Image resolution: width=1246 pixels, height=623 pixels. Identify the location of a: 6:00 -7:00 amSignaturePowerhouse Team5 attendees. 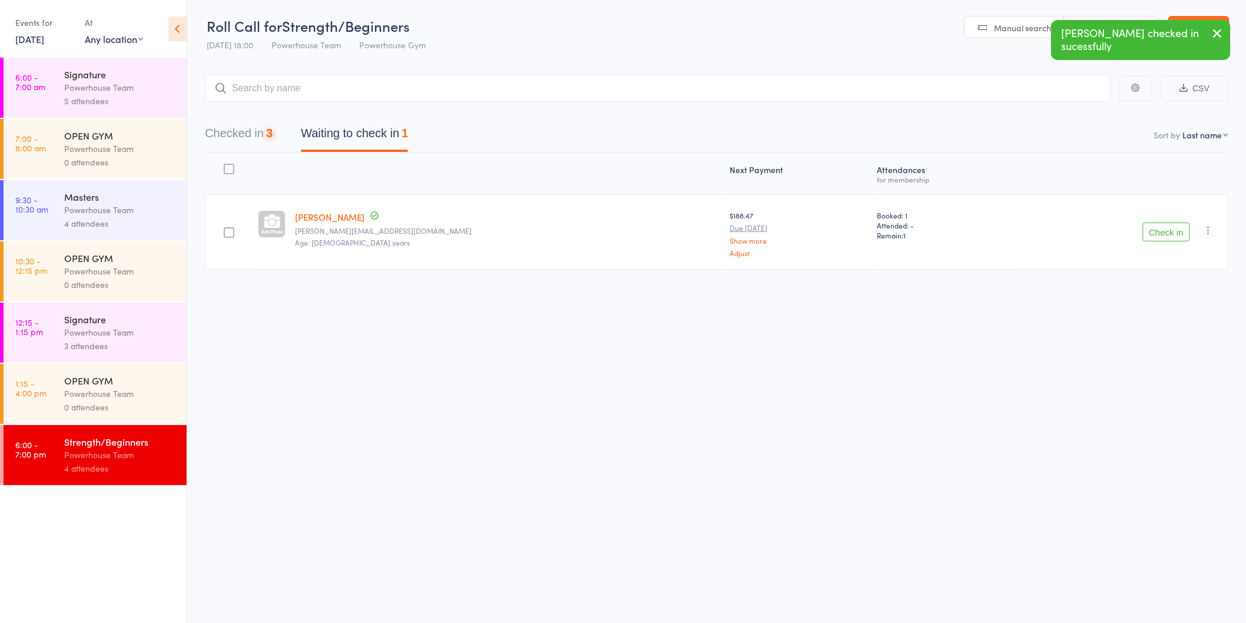
(95, 88).